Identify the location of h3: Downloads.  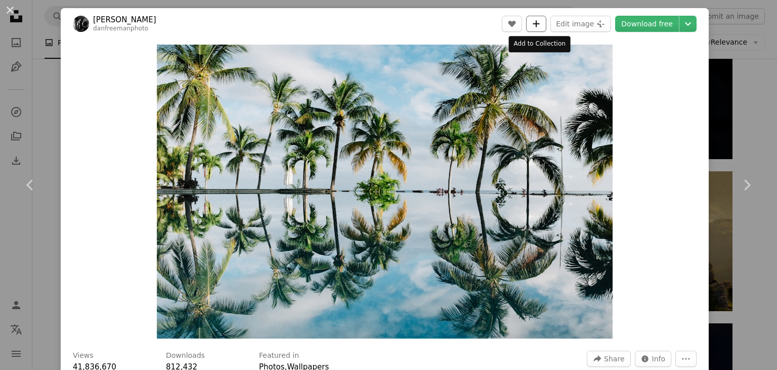
(185, 355).